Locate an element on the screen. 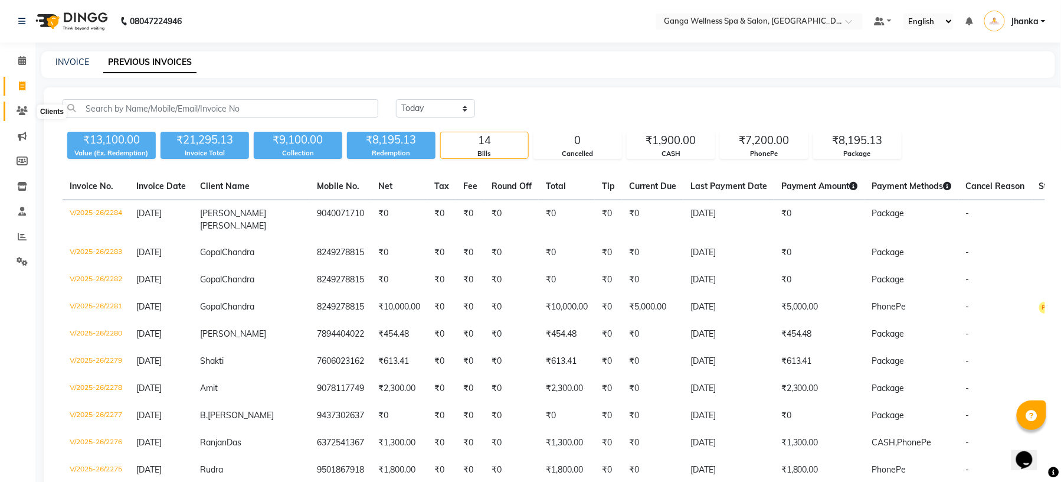 Image resolution: width=1061 pixels, height=482 pixels. img: Jhanka is located at coordinates (994, 21).